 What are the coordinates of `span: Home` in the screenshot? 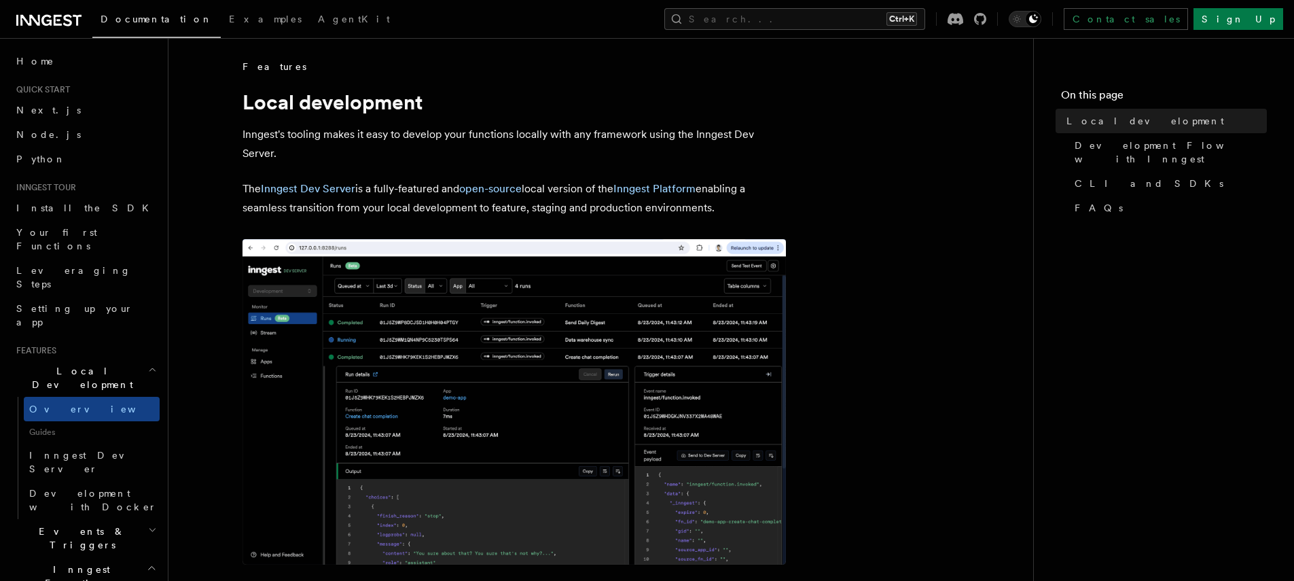 It's located at (35, 61).